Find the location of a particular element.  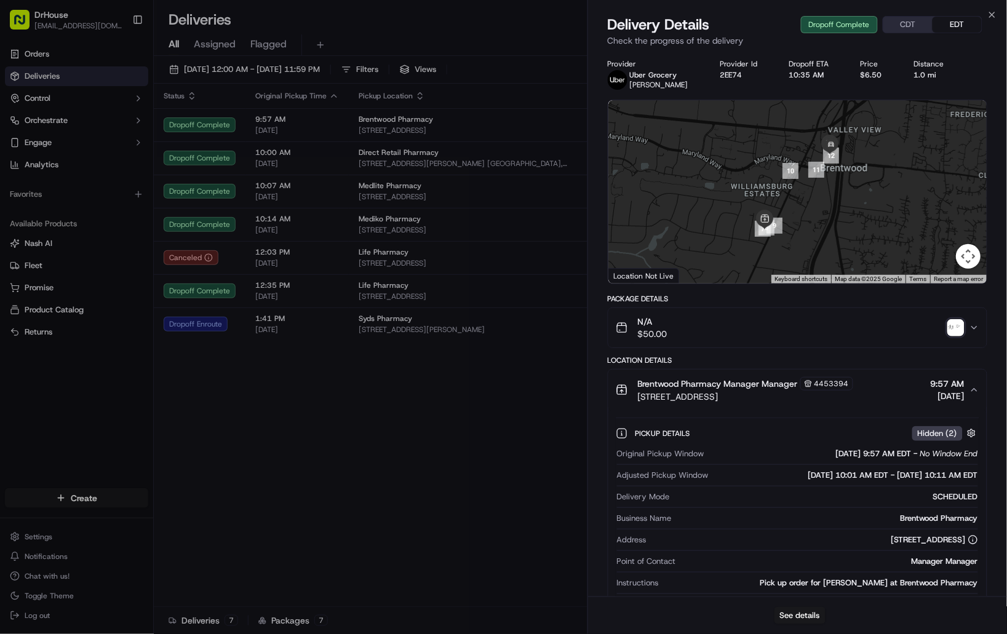

a: 💻API Documentation is located at coordinates (151, 281).